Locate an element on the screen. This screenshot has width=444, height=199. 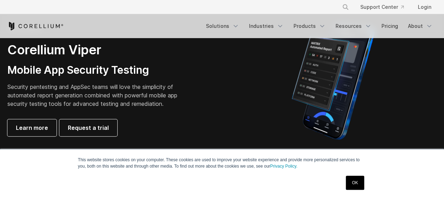
a: Industries is located at coordinates (266, 26).